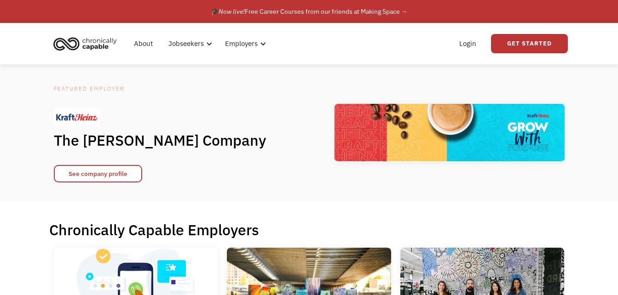 This screenshot has height=295, width=618. Describe the element at coordinates (309, 230) in the screenshot. I see `h1: Chronically Capable Employers` at that location.